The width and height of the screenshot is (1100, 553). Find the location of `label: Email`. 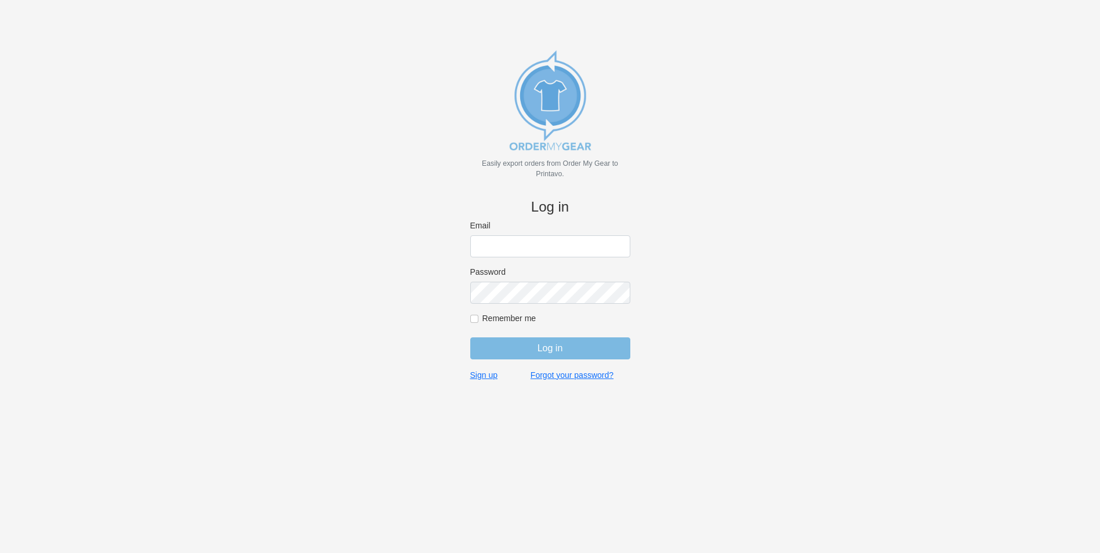

label: Email is located at coordinates (550, 226).